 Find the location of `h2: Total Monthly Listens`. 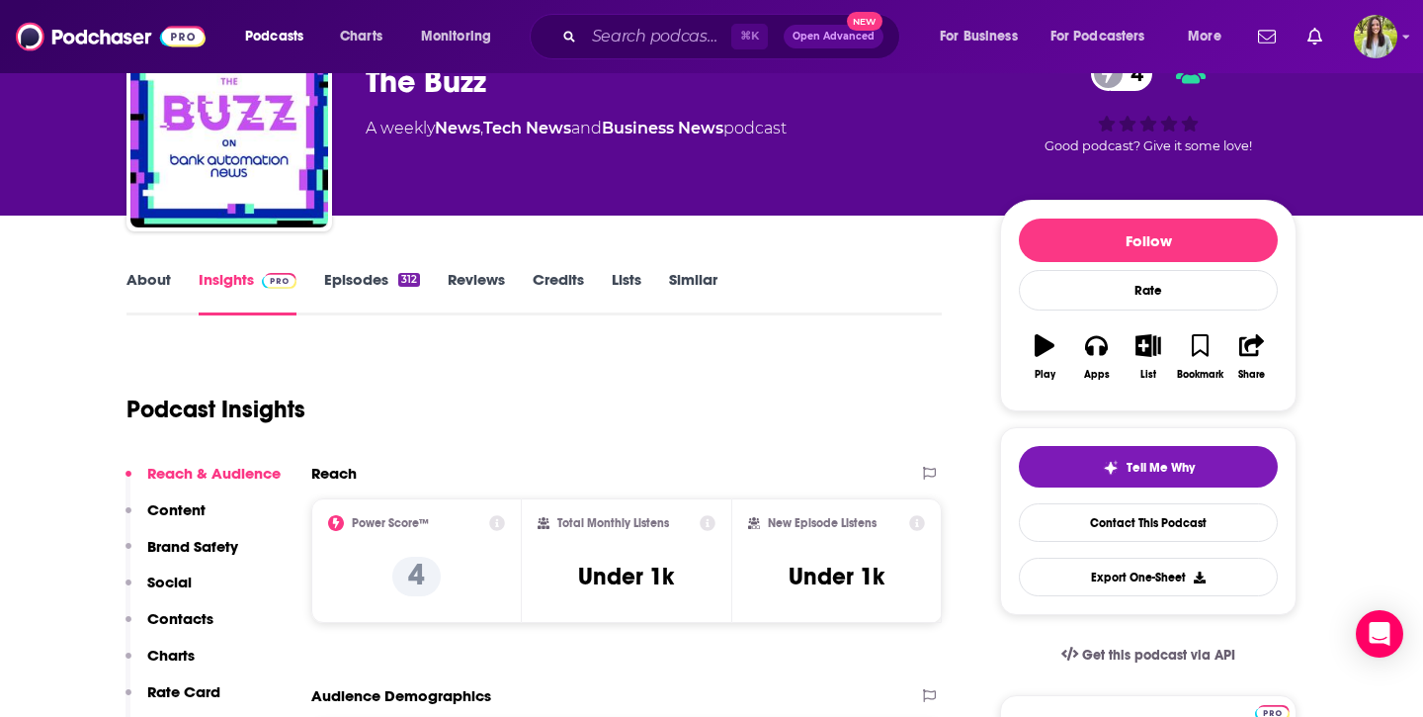

h2: Total Monthly Listens is located at coordinates (613, 523).